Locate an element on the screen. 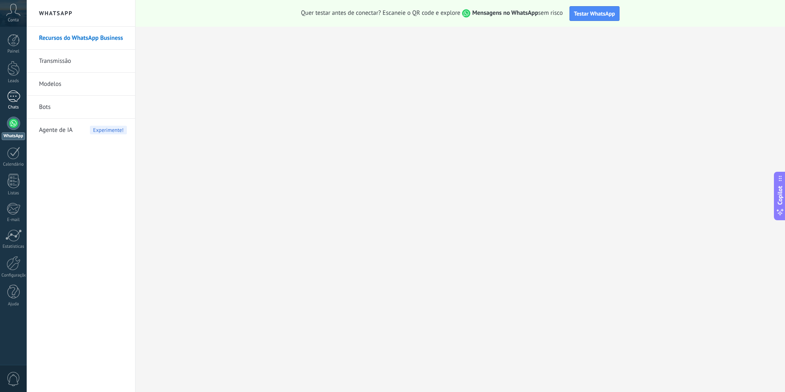  span: Quer testar antes de conectar? Escaneie o QR code e explore sem risco is located at coordinates (432, 13).